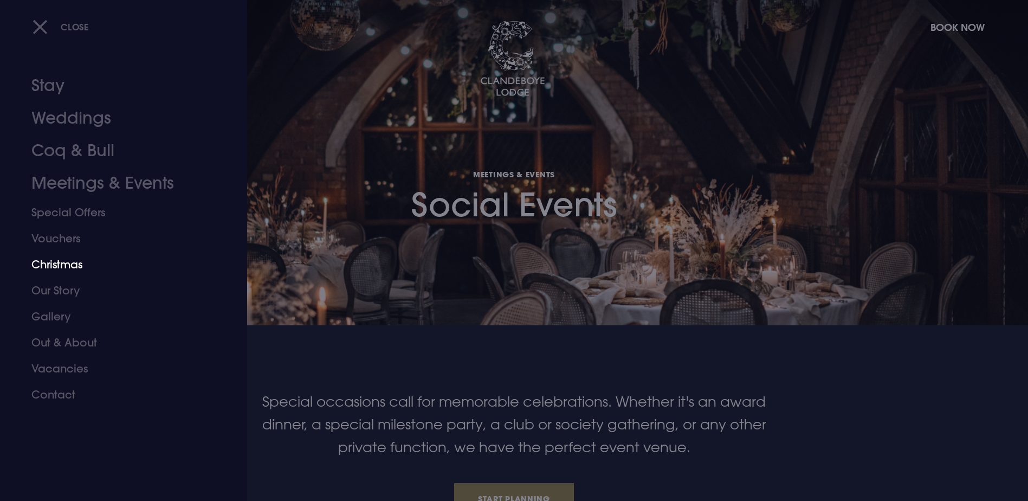 The height and width of the screenshot is (501, 1028). What do you see at coordinates (117, 86) in the screenshot?
I see `a: Stay` at bounding box center [117, 86].